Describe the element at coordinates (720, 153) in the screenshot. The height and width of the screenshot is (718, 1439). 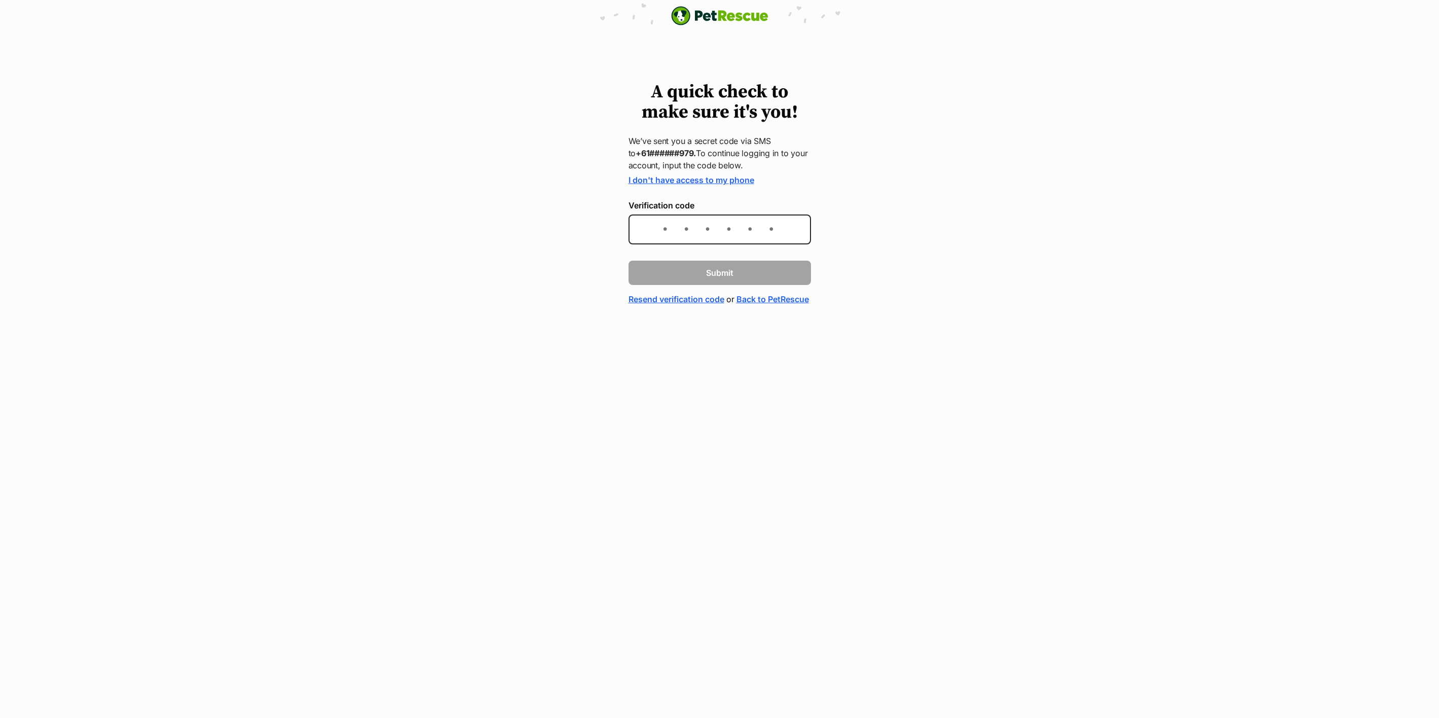
I see `p: We’ve sent you a secret code via SMS to To continue logging in to your account, input the code be...` at that location.